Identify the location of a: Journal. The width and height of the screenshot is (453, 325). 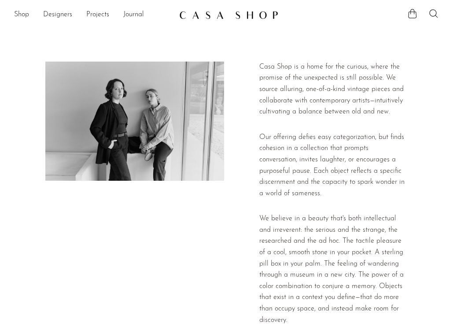
(133, 15).